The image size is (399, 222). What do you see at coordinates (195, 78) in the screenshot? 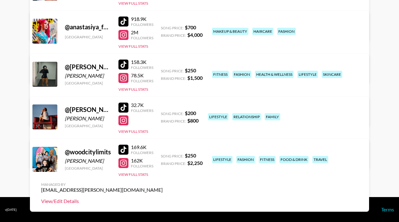
I see `strong: $ 1,500` at bounding box center [195, 78].